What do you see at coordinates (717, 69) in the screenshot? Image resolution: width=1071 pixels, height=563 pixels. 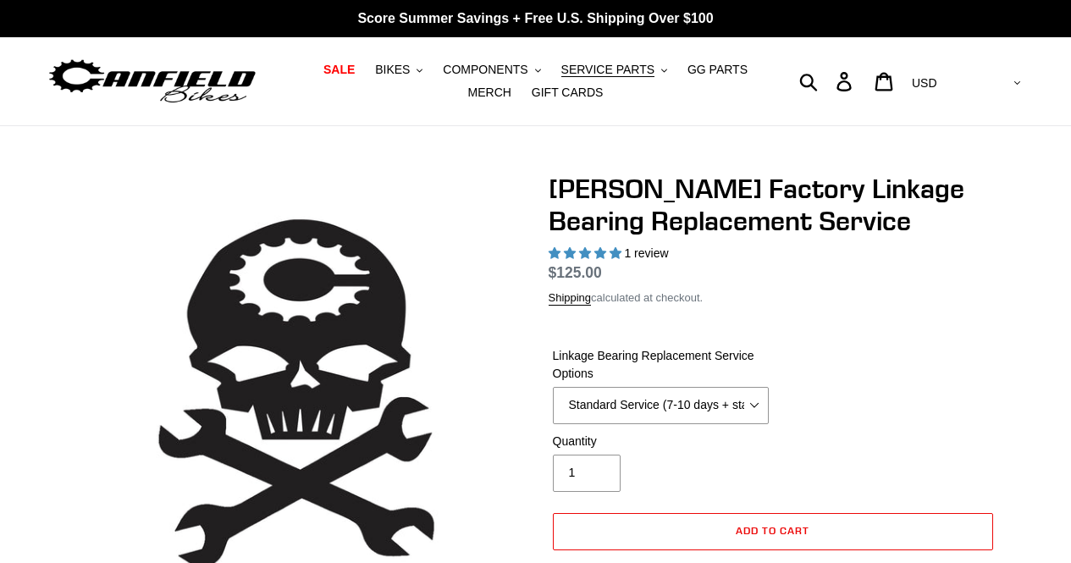 I see `span: GG PARTS` at bounding box center [717, 69].